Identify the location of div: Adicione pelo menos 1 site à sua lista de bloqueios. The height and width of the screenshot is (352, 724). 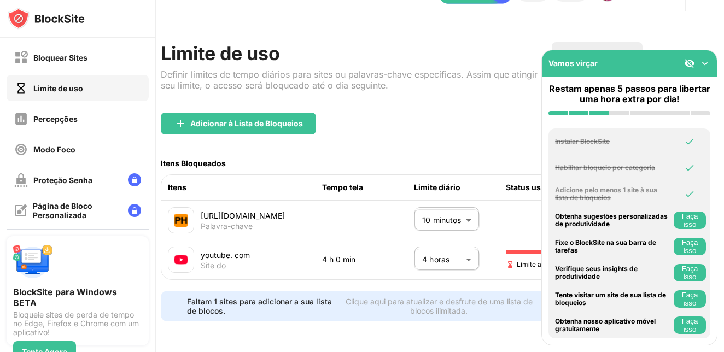
(613, 194).